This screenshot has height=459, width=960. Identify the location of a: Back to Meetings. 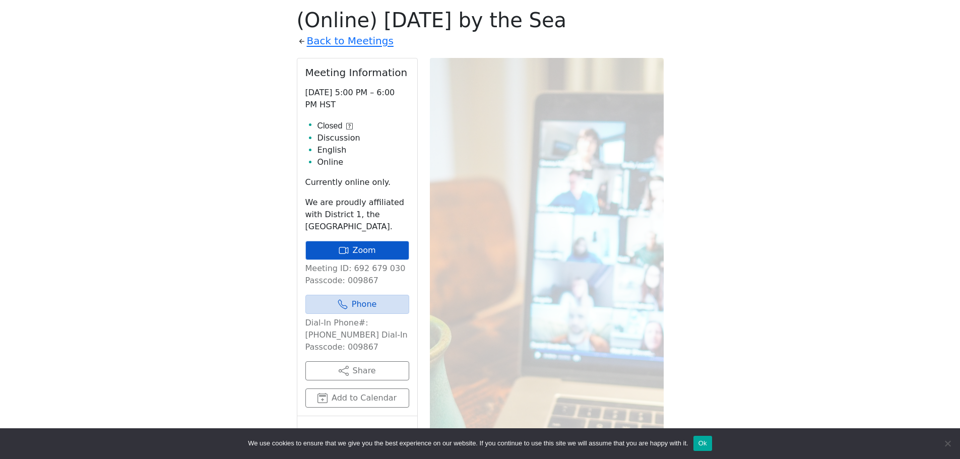
(350, 41).